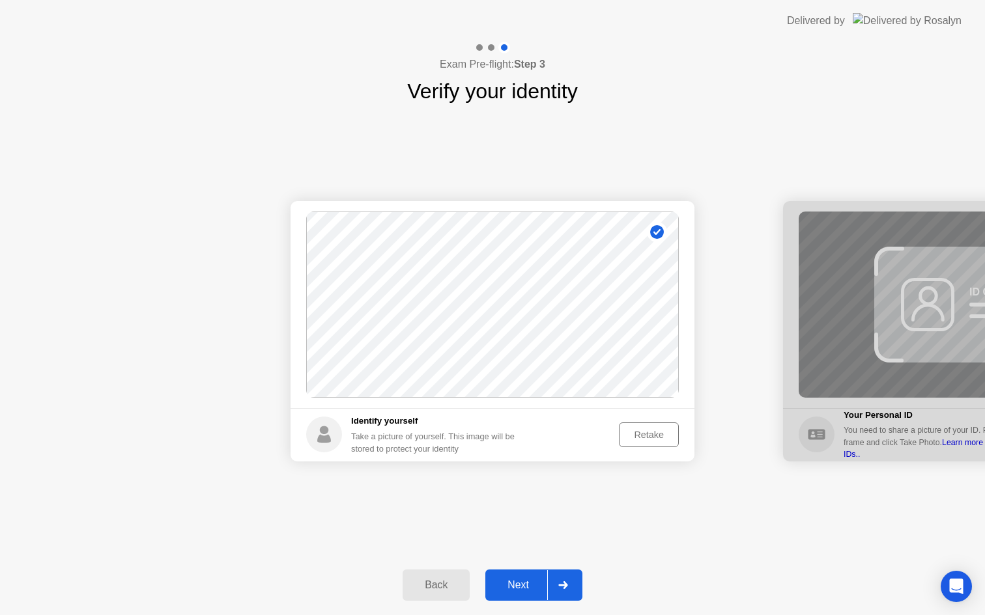 This screenshot has height=615, width=985. What do you see at coordinates (956, 587) in the screenshot?
I see `div: Open Intercom Messenger` at bounding box center [956, 587].